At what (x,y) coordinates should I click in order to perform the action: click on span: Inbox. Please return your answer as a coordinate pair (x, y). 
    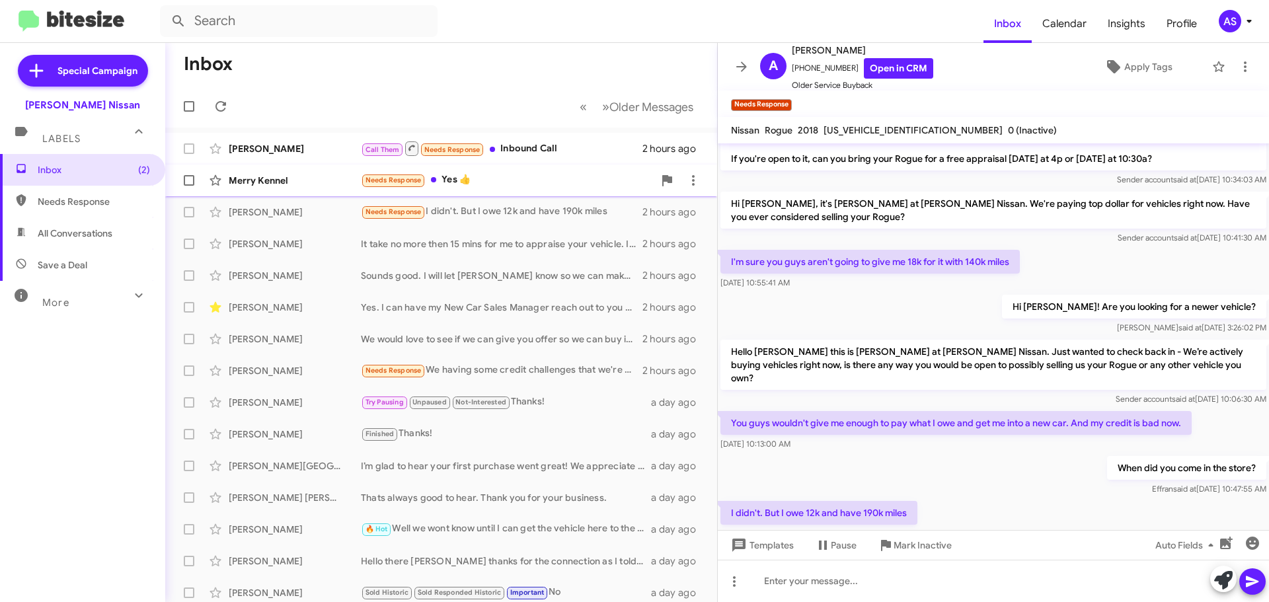
    Looking at the image, I should click on (1007, 24).